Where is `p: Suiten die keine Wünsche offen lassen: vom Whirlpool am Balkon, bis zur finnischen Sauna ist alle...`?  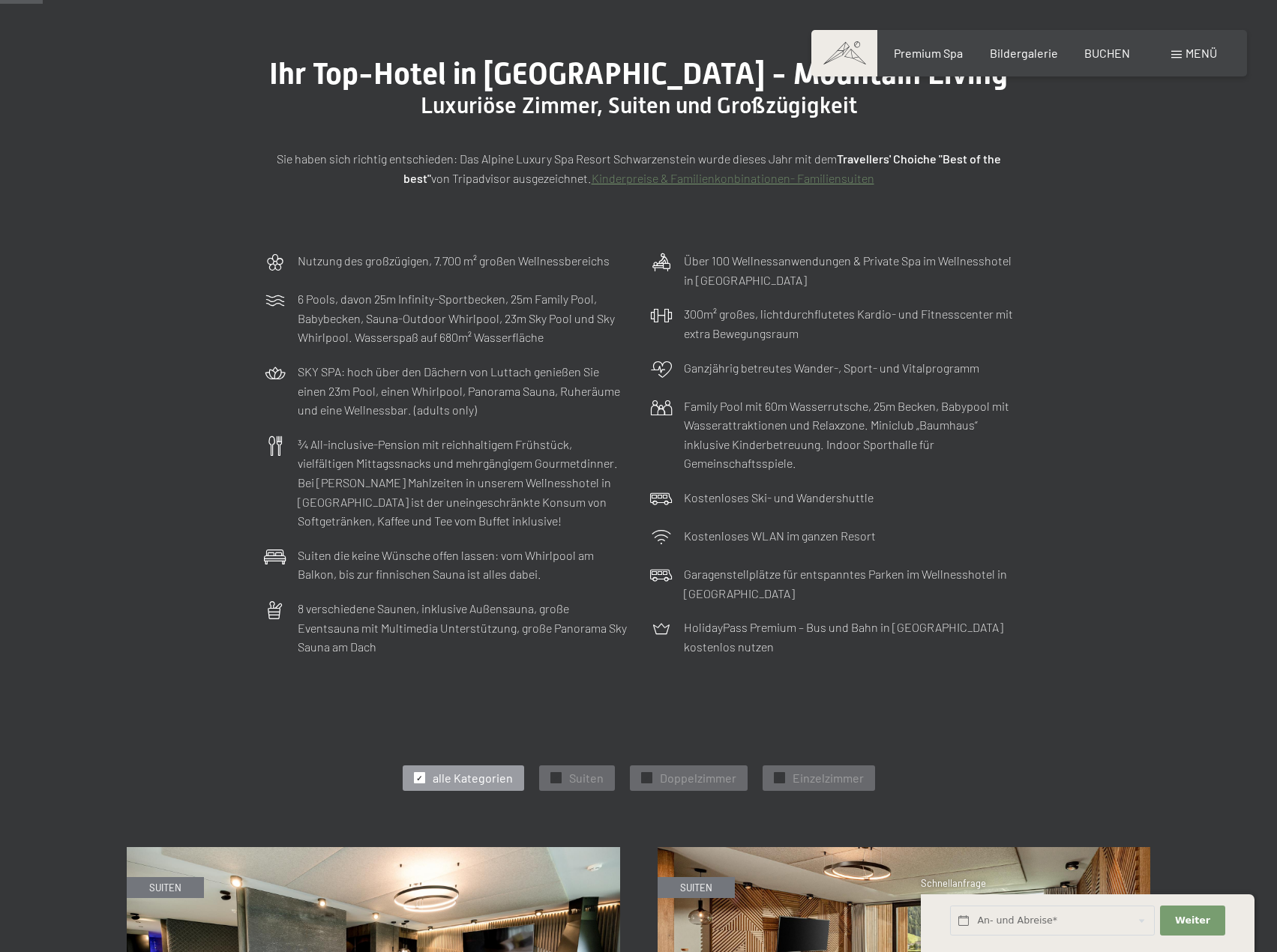
p: Suiten die keine Wünsche offen lassen: vom Whirlpool am Balkon, bis zur finnischen Sauna ist alle... is located at coordinates (462, 565).